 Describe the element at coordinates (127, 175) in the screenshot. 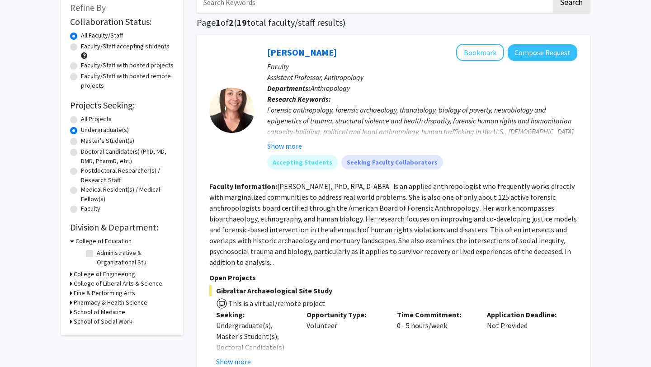

I see `label: Postdoctoral Researcher(s) / Research Staff` at that location.